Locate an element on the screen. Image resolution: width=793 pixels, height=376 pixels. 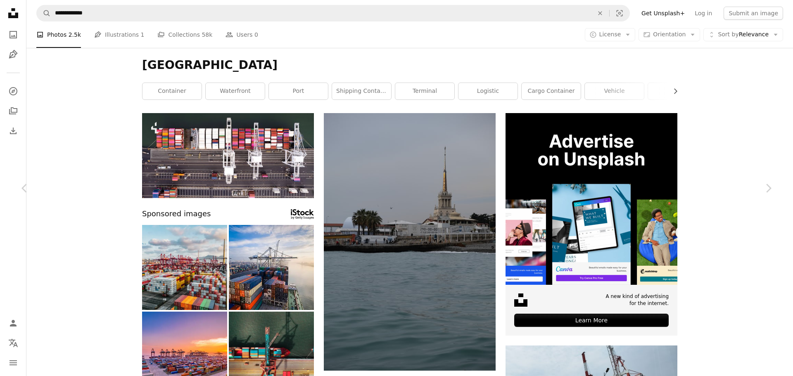
button: Visual search is located at coordinates (620, 13).